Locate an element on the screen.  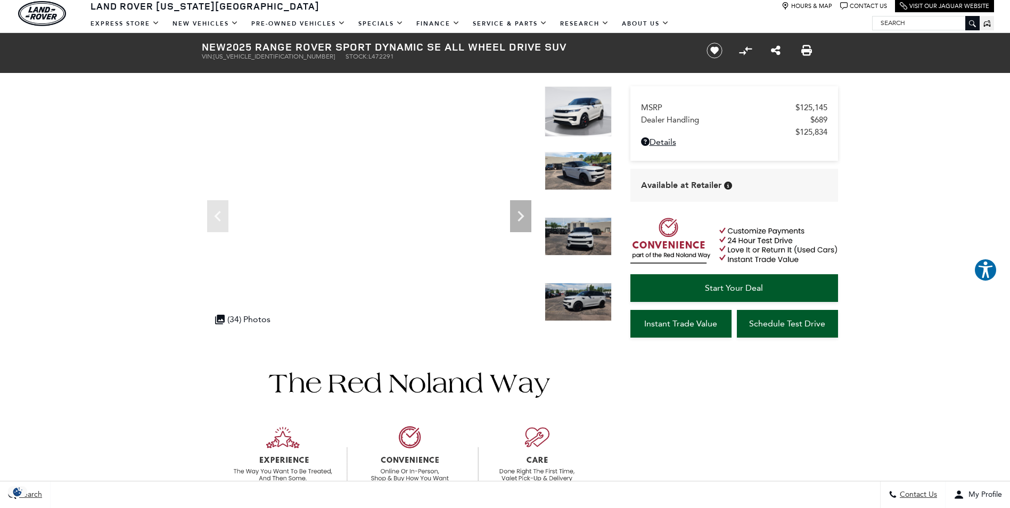
section: Click to Open Cookie Consent Modal is located at coordinates (18, 491).